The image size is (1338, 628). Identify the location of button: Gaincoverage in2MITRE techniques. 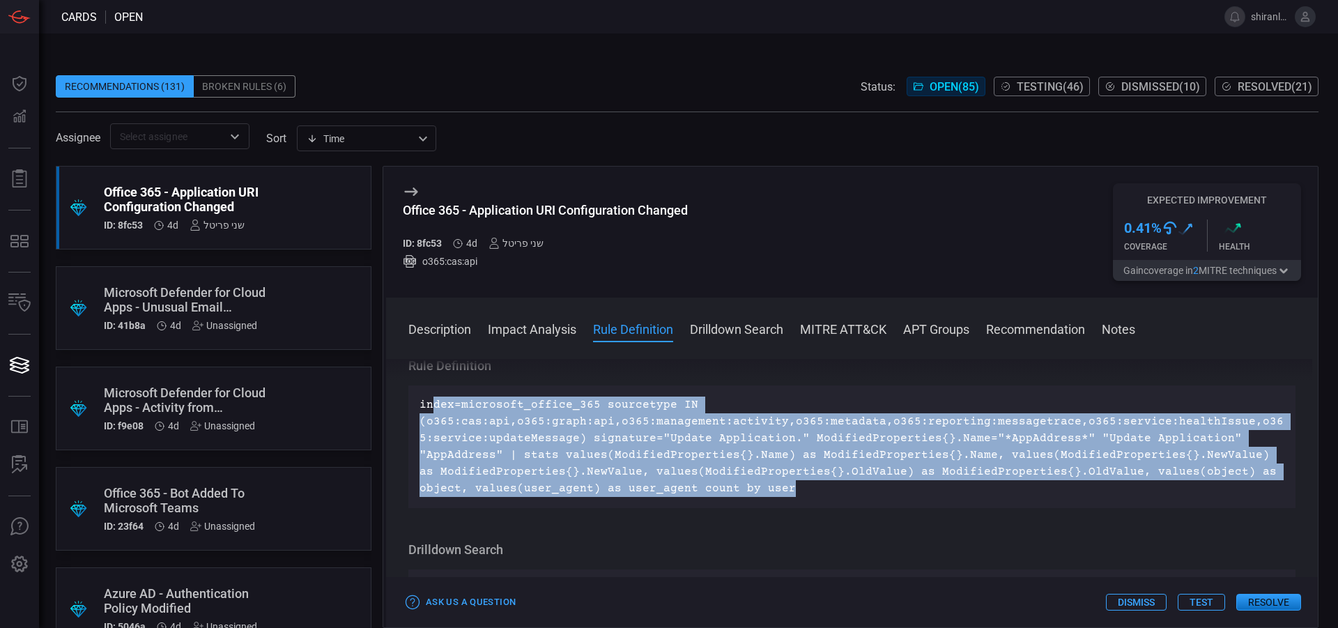
(1207, 270).